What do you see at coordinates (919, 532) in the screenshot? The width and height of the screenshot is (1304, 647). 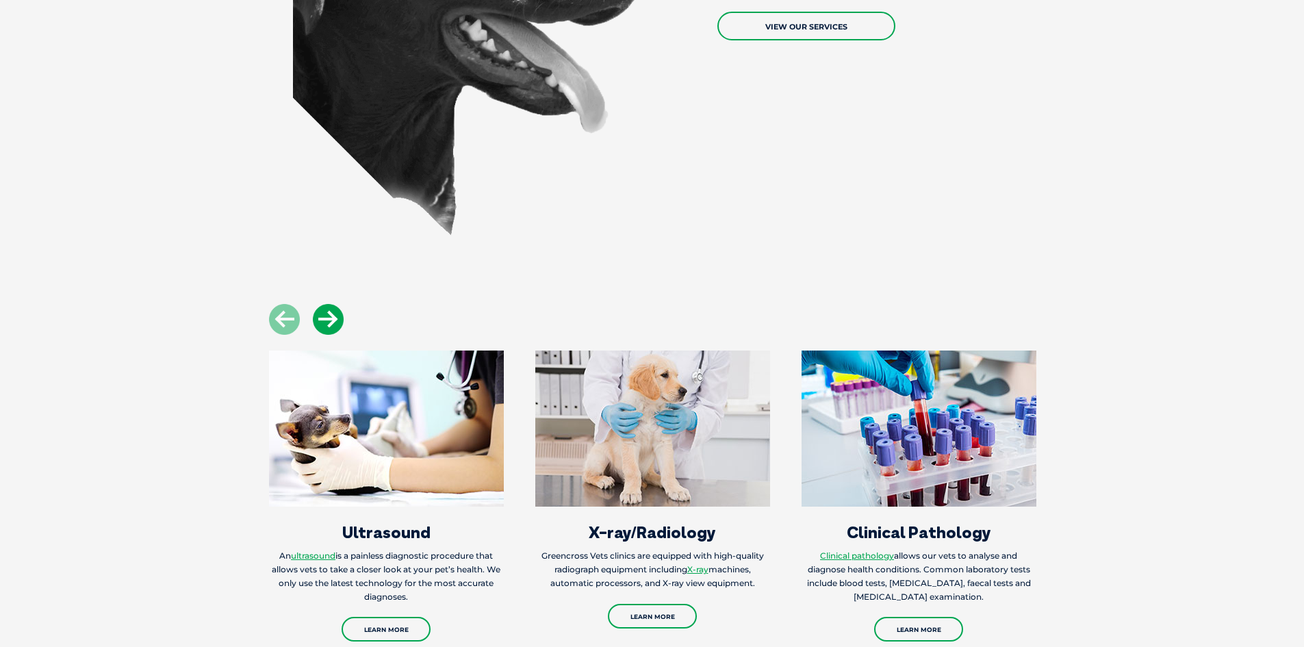 I see `h3: Clinical Pathology` at bounding box center [919, 532].